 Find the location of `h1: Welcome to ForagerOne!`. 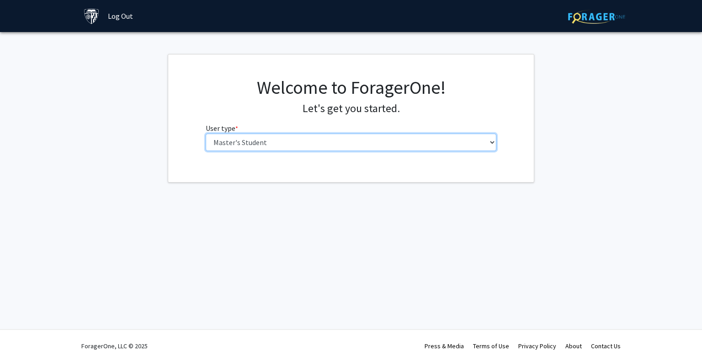

h1: Welcome to ForagerOne! is located at coordinates (351, 87).